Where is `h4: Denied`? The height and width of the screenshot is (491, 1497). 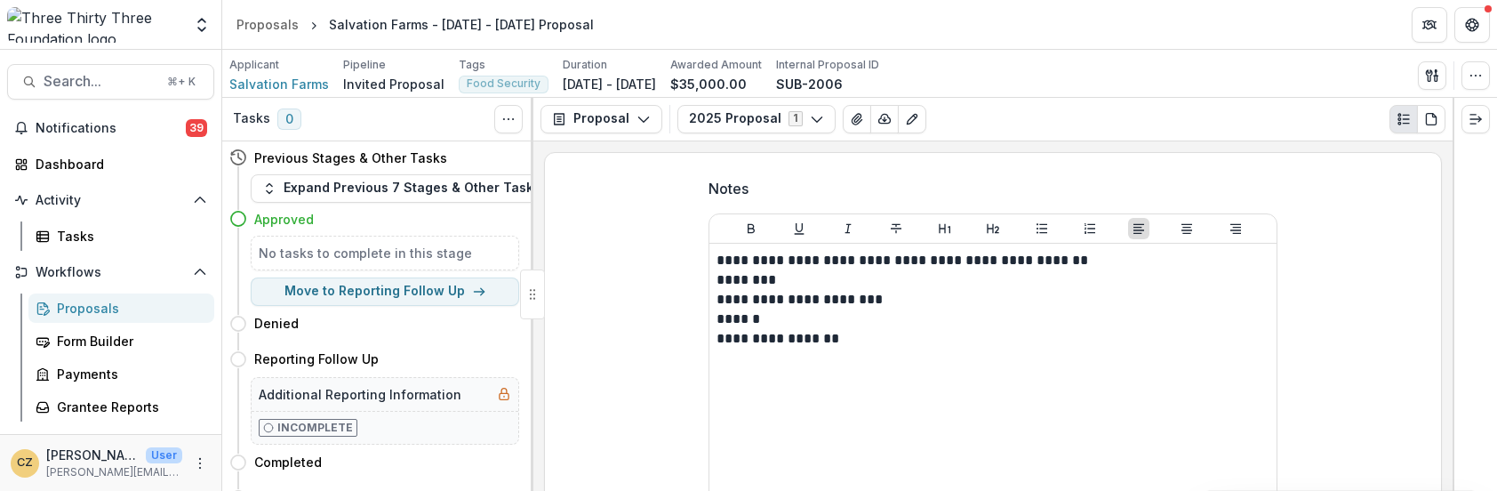 h4: Denied is located at coordinates (277, 323).